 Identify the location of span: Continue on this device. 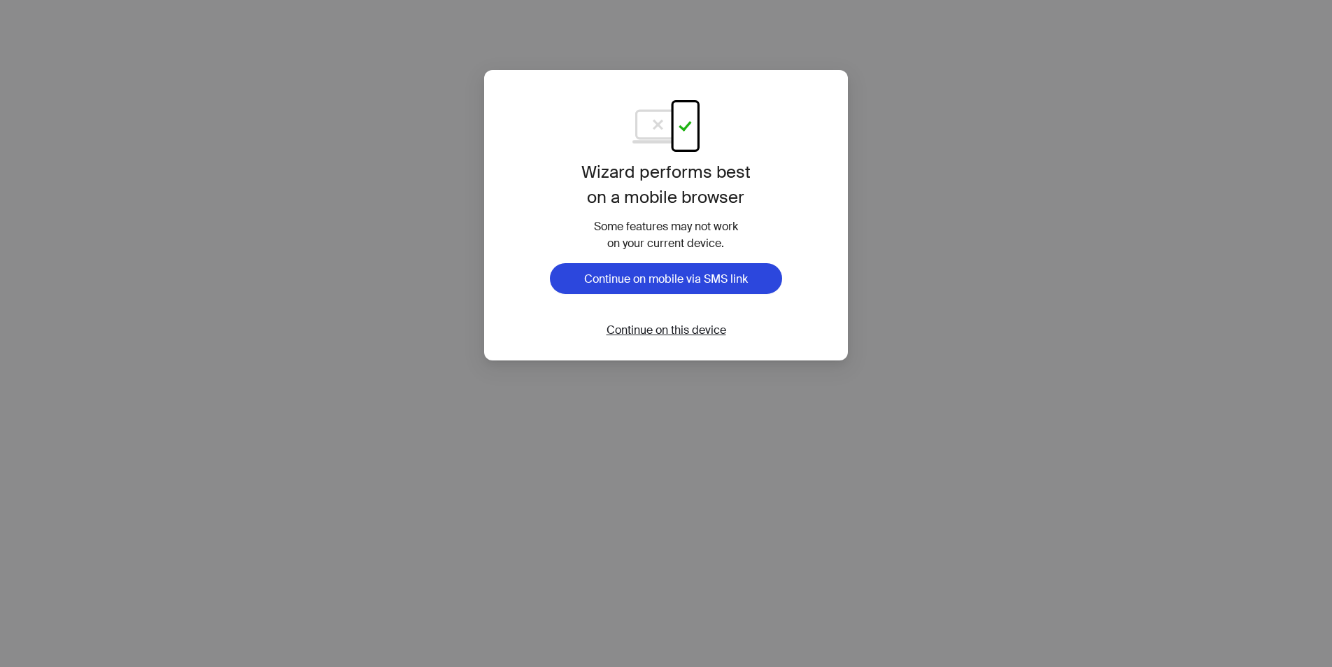
(666, 330).